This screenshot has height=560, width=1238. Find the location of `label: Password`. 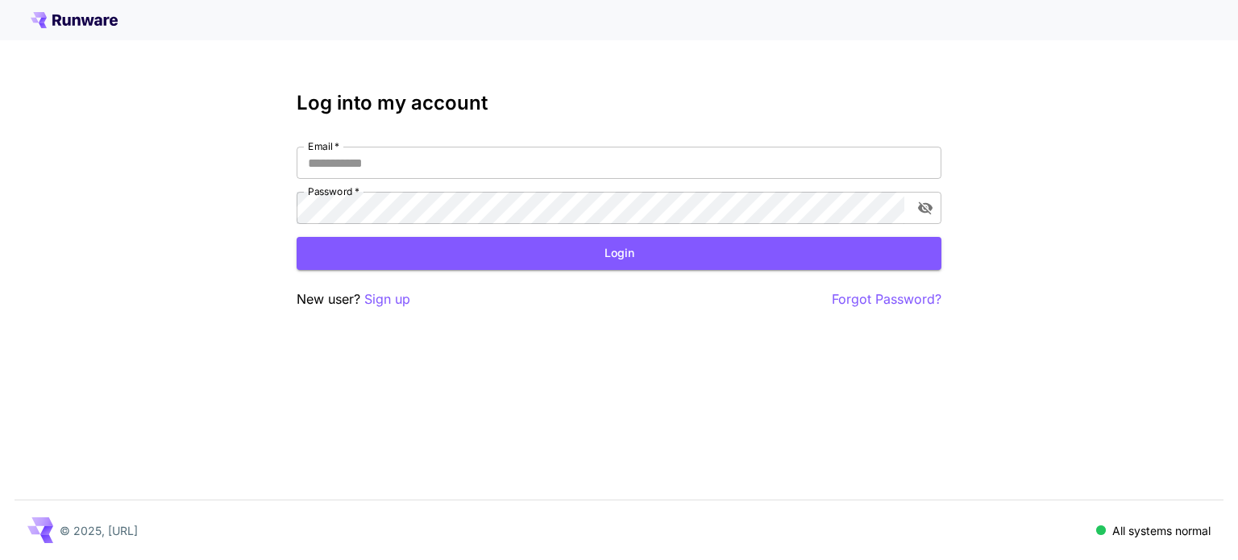

label: Password is located at coordinates (334, 191).